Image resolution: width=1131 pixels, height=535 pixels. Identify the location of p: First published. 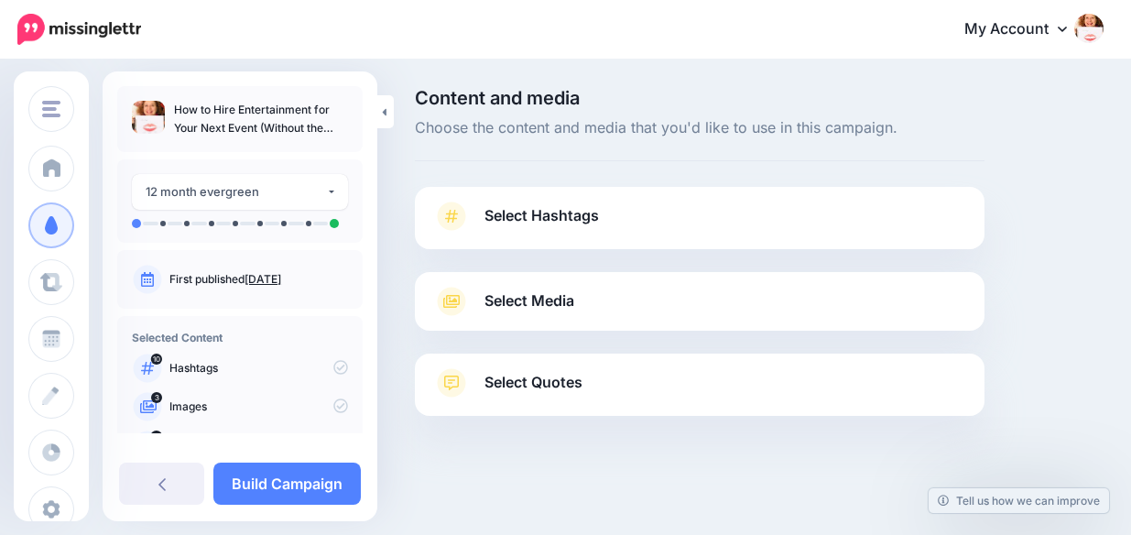
(258, 279).